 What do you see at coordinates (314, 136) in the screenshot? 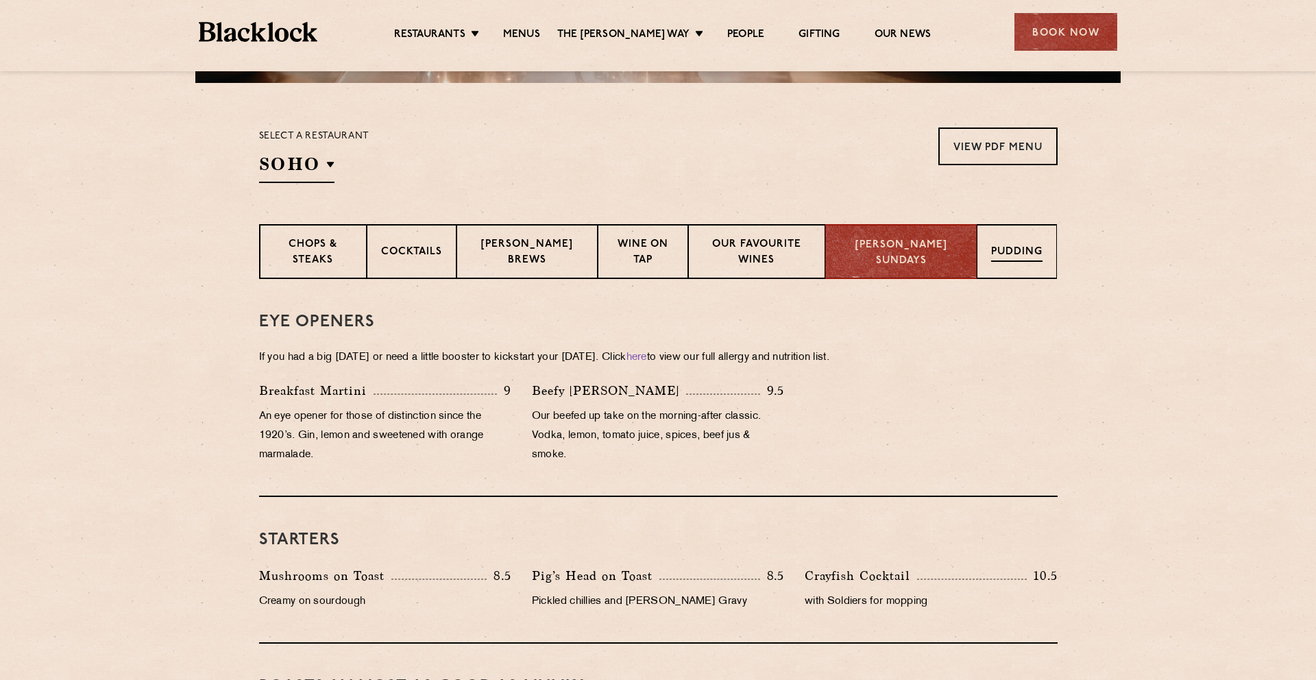
I see `p: Select a restaurant` at bounding box center [314, 136].